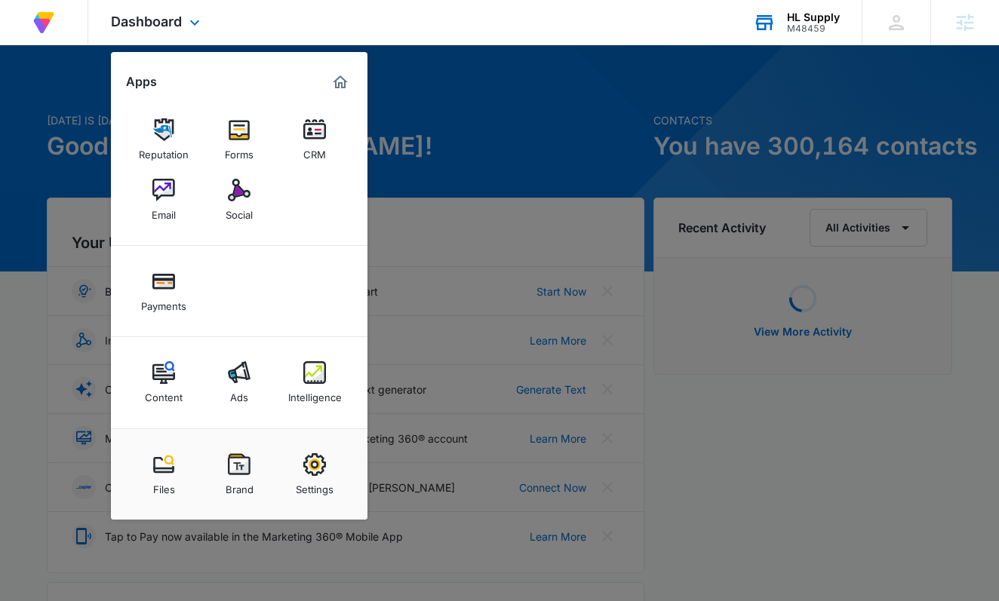 This screenshot has height=601, width=999. What do you see at coordinates (164, 394) in the screenshot?
I see `div: Content` at bounding box center [164, 394].